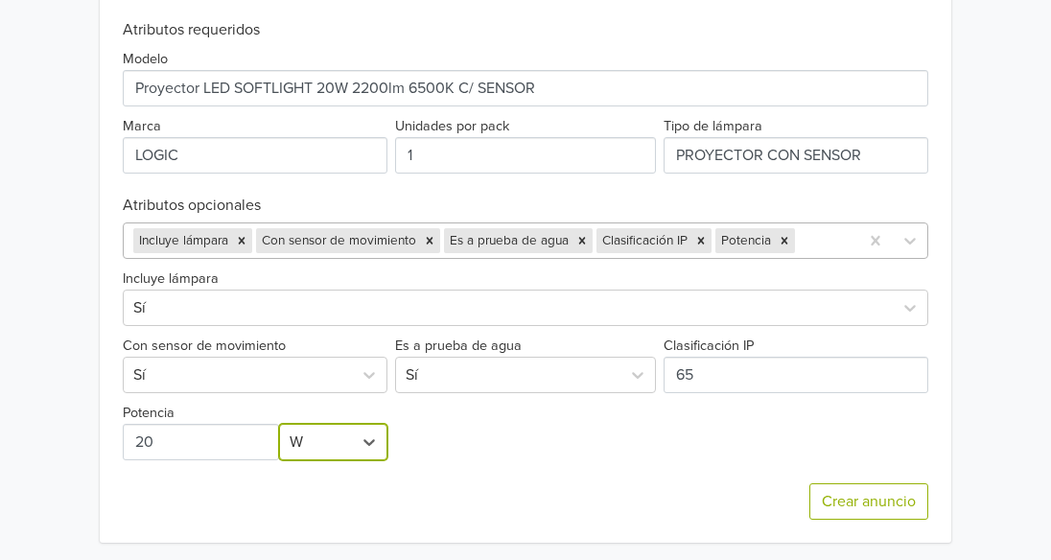  What do you see at coordinates (242, 241) in the screenshot?
I see `div: Remove Incluye lámpara` at bounding box center [242, 241].